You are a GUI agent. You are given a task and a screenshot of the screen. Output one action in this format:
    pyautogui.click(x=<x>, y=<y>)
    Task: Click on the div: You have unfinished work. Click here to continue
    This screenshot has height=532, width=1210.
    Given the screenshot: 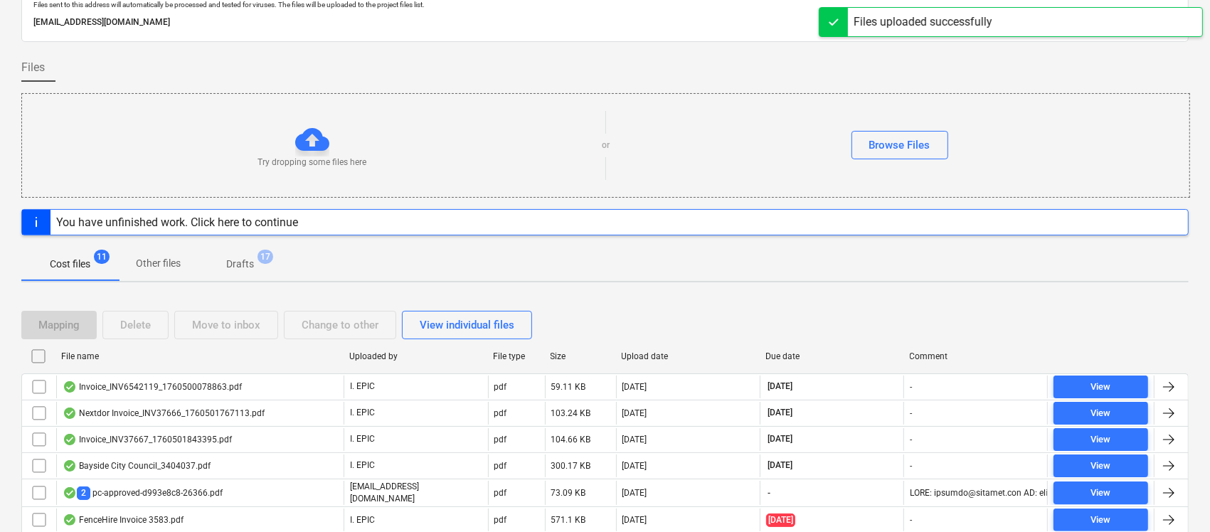 What is the action you would take?
    pyautogui.click(x=177, y=222)
    